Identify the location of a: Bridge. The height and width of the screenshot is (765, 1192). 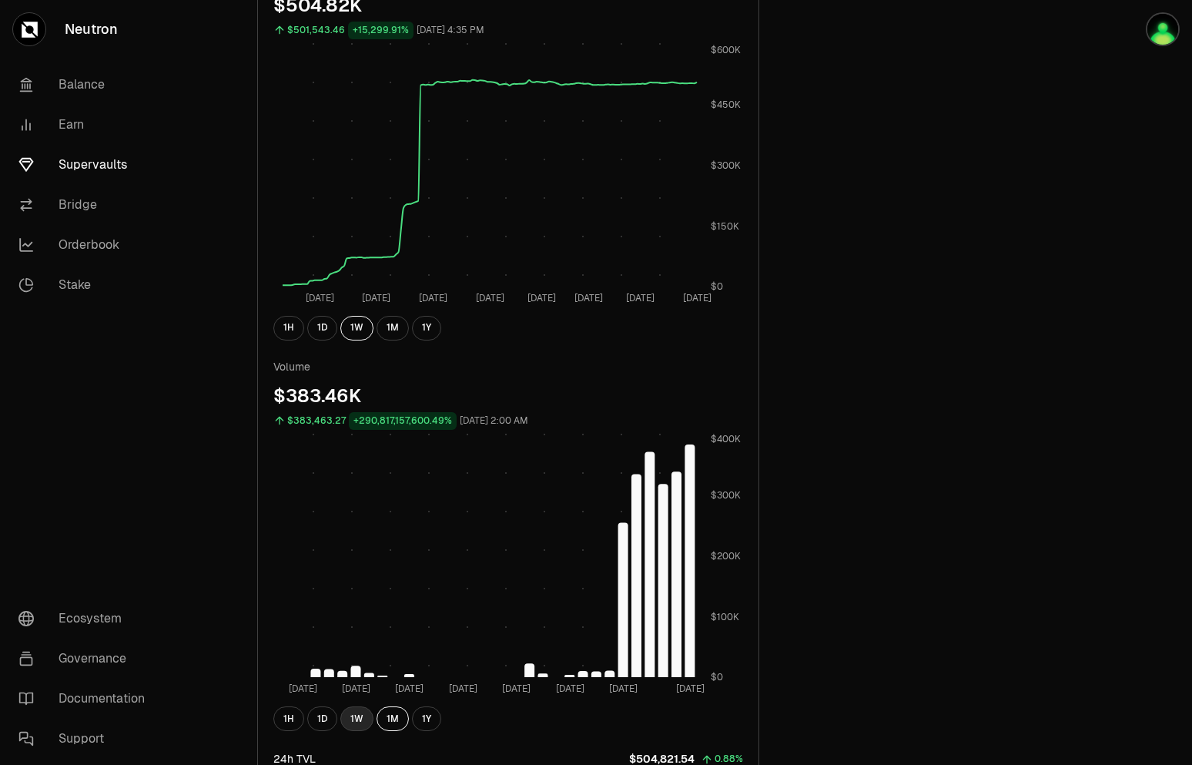
(86, 205).